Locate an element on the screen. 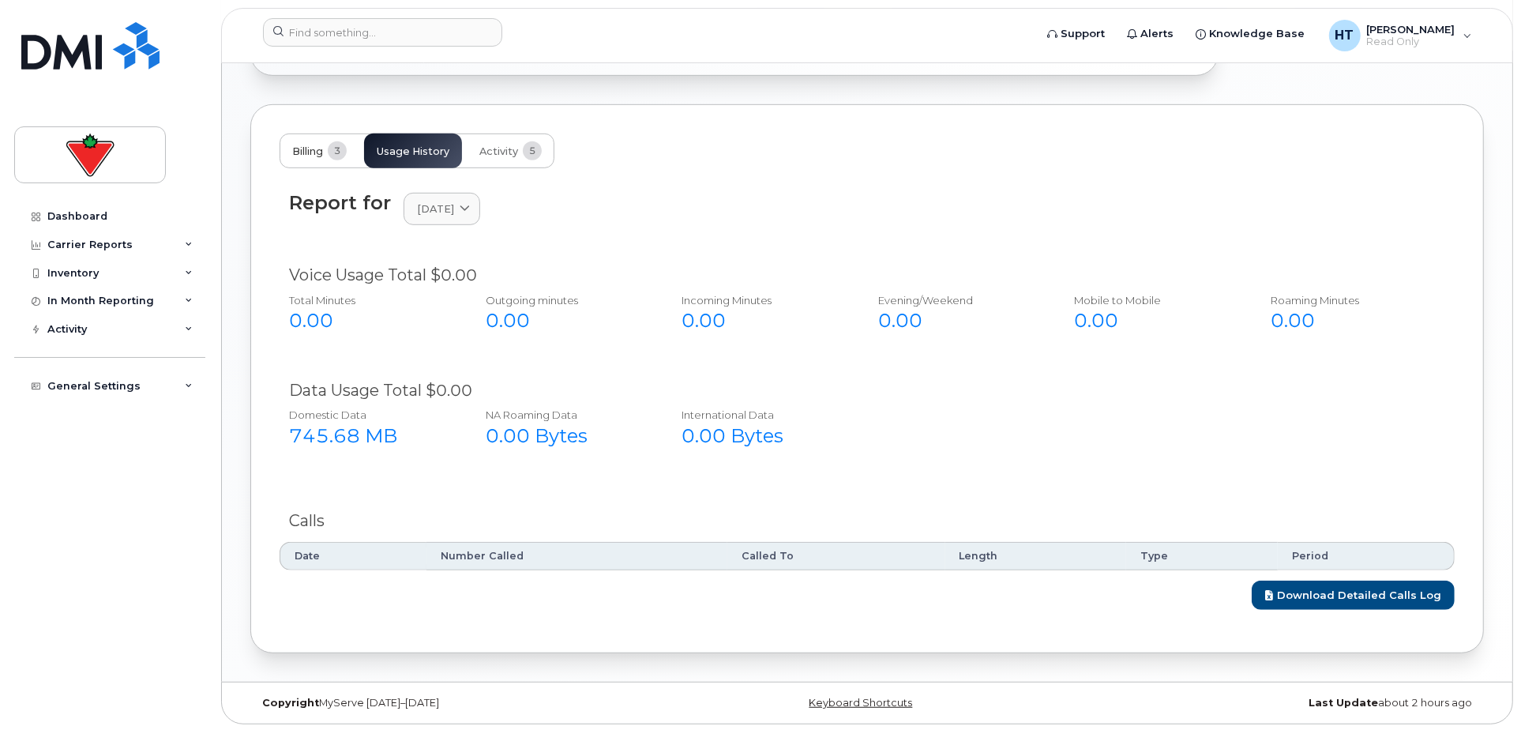 This screenshot has width=1521, height=730. div: about 2 hours ago is located at coordinates (1278, 703).